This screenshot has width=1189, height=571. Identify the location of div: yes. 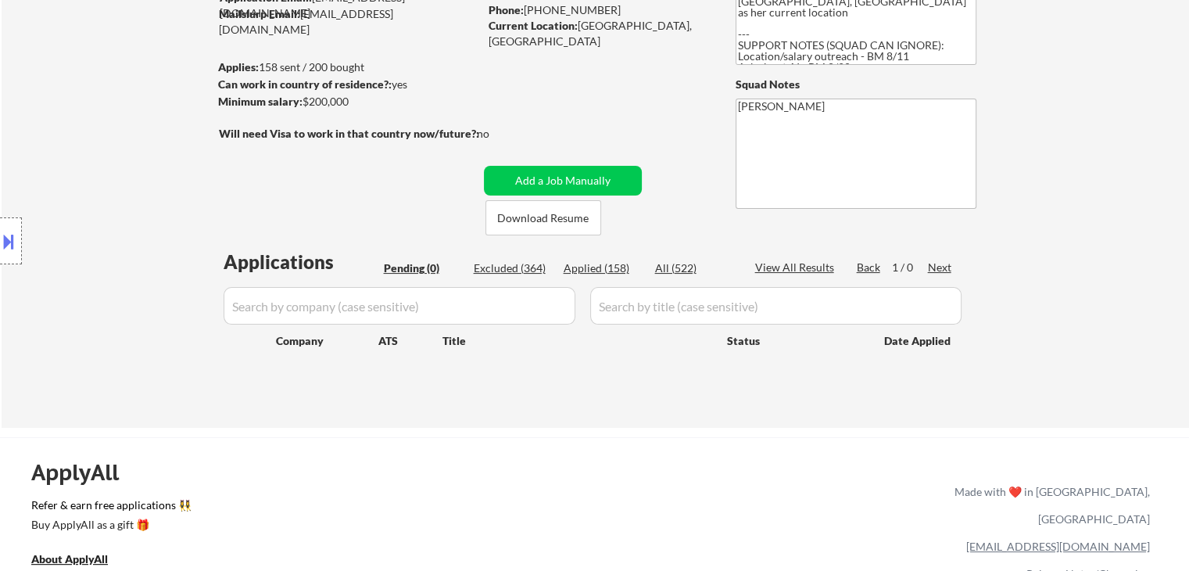
(346, 84).